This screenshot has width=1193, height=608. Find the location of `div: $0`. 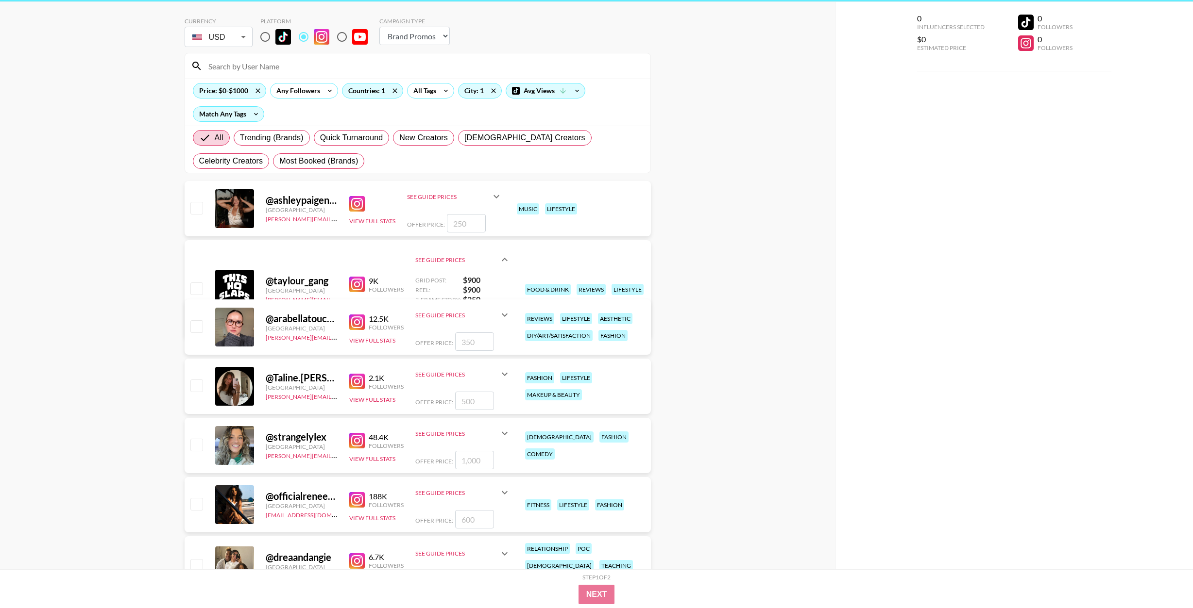

div: $0 is located at coordinates (950, 39).